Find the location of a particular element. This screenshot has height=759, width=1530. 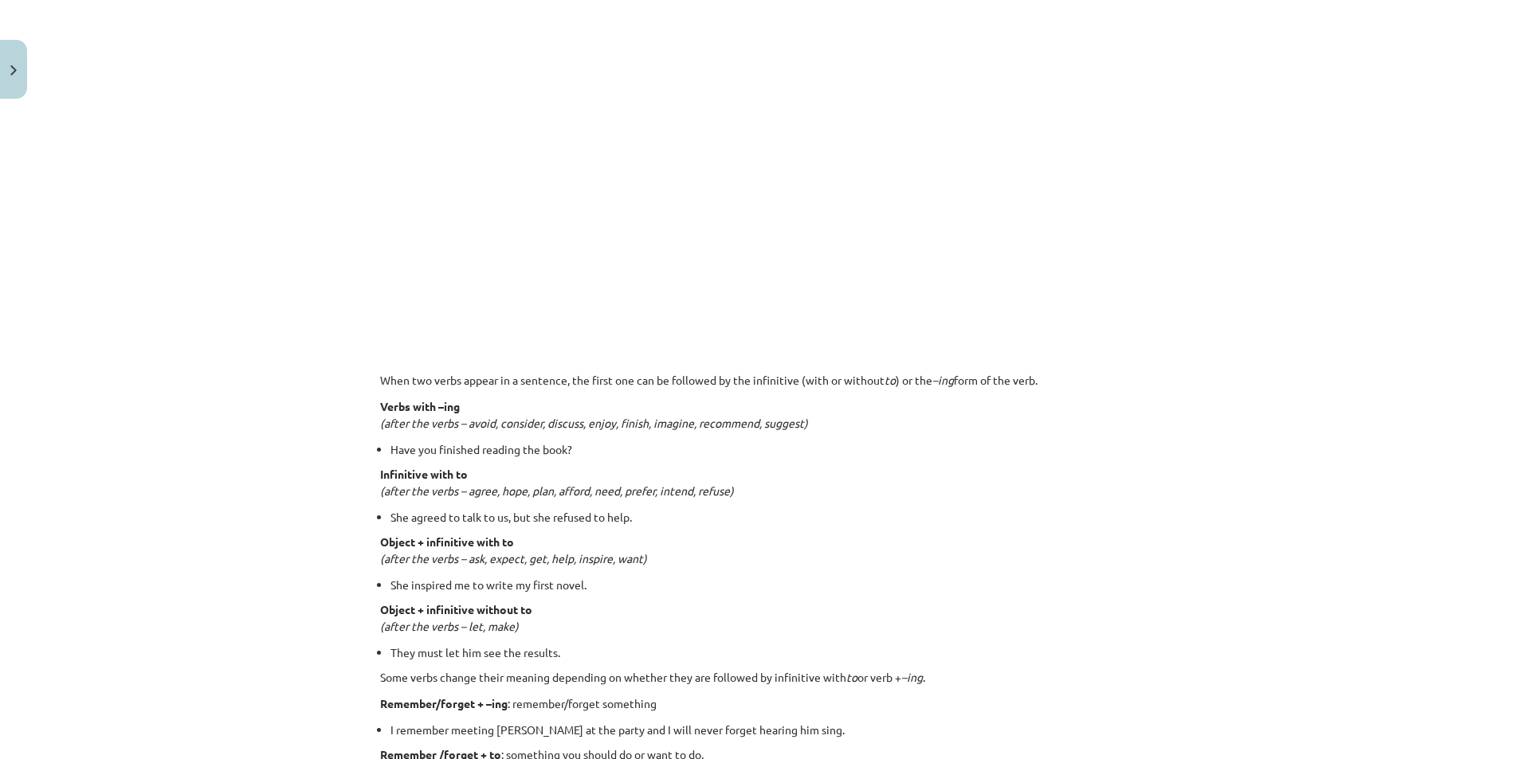

strong: Remember/forget + –ing is located at coordinates (444, 704).